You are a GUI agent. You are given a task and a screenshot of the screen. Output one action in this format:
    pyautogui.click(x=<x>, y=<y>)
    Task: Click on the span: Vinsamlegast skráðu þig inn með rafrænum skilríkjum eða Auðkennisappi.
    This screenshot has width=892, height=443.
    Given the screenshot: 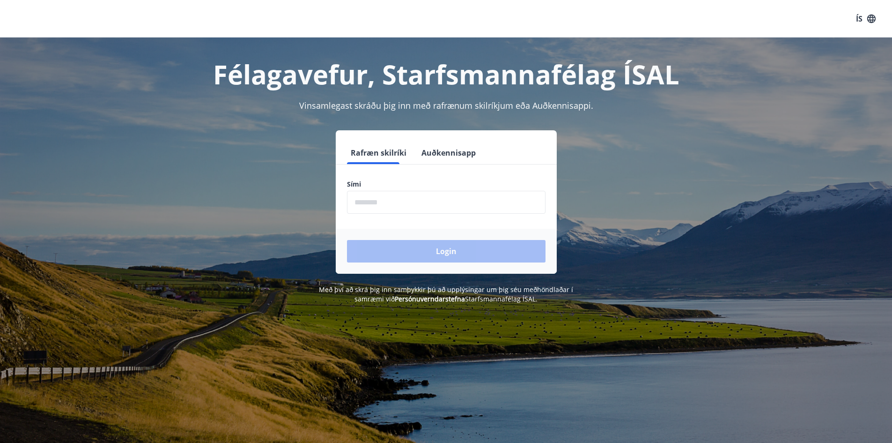 What is the action you would take?
    pyautogui.click(x=446, y=105)
    